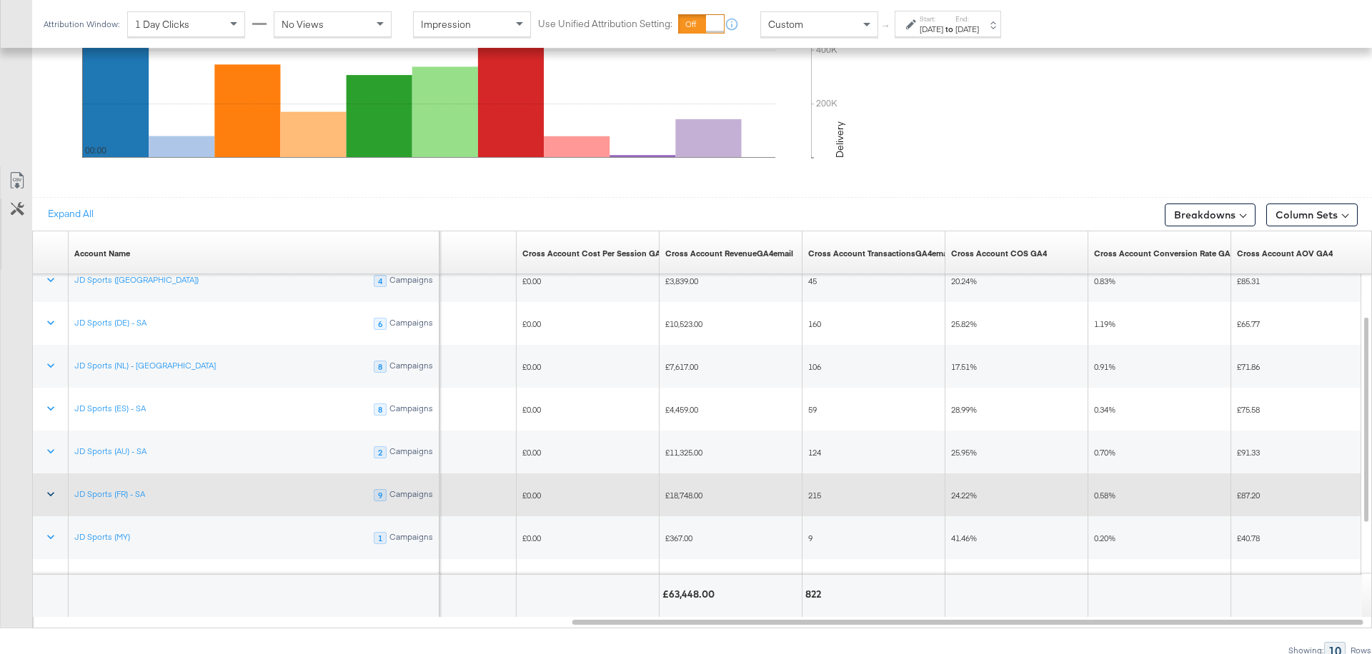  What do you see at coordinates (380, 281) in the screenshot?
I see `div: 4` at bounding box center [380, 281].